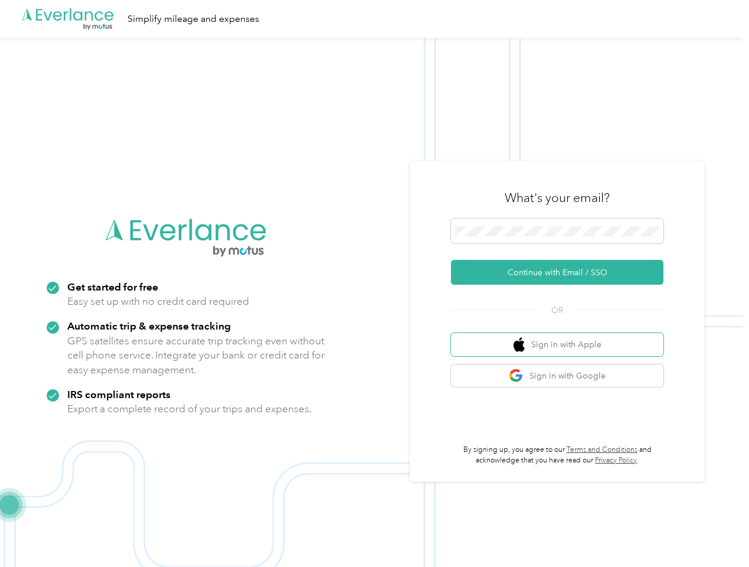  Describe the element at coordinates (158, 301) in the screenshot. I see `p: Easy set up with no credit card required` at that location.